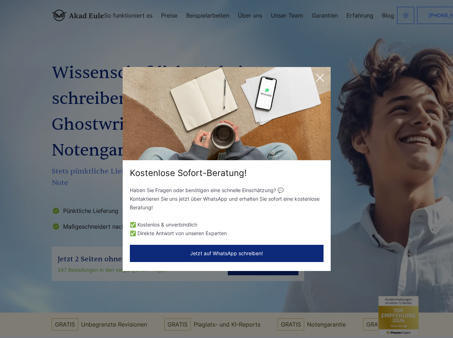  What do you see at coordinates (226, 233) in the screenshot?
I see `li: ✅ Direkte Antwort von unseren Experten` at bounding box center [226, 233].